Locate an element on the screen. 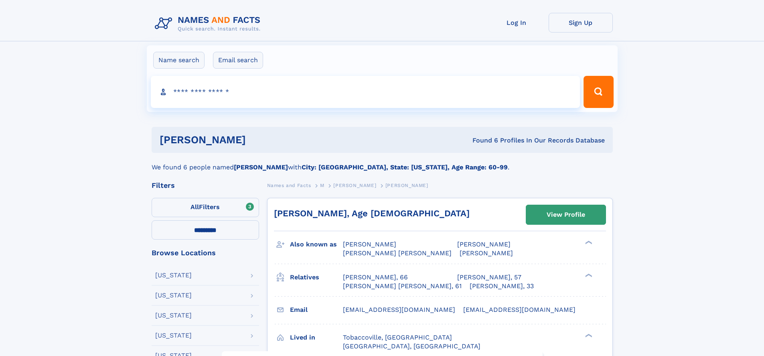 The height and width of the screenshot is (356, 764). label: Name search is located at coordinates (179, 60).